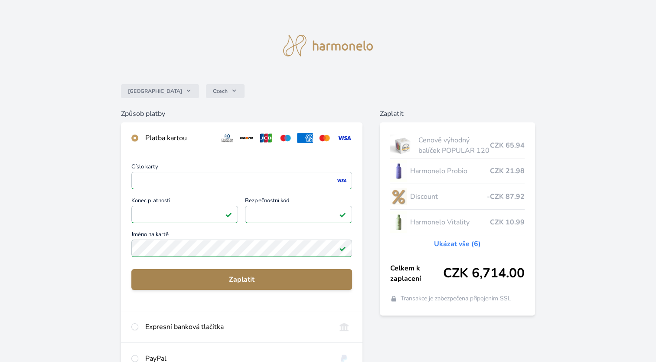 The image size is (656, 362). Describe the element at coordinates (450, 171) in the screenshot. I see `span: Harmonelo Probio` at that location.